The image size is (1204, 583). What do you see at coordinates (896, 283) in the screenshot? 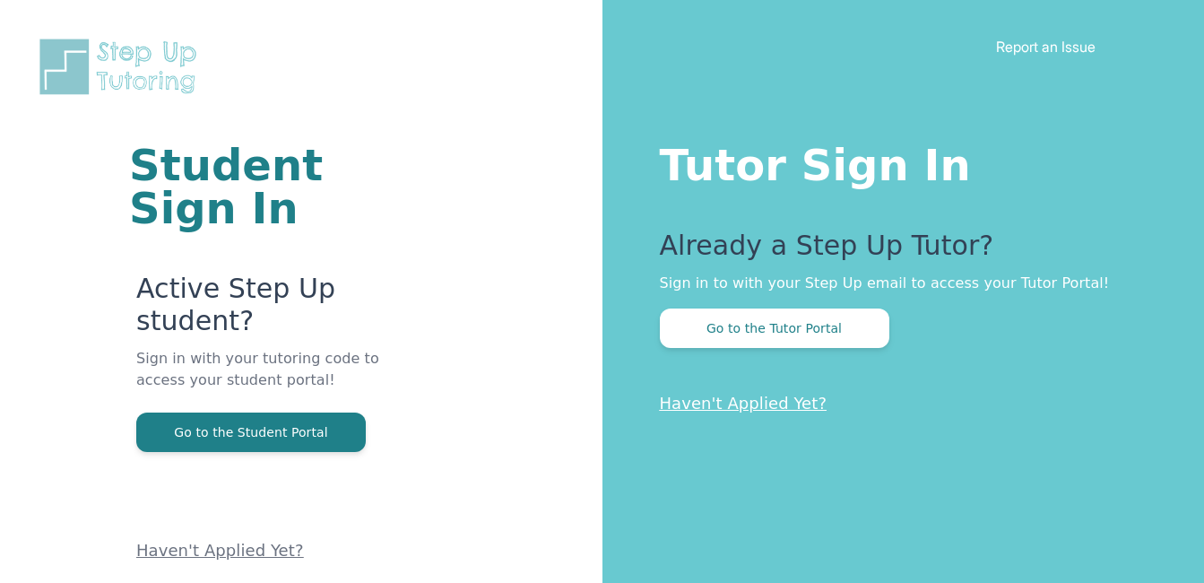
I see `p: Sign in to with your Step Up email to access your Tutor Portal!` at bounding box center [896, 283].